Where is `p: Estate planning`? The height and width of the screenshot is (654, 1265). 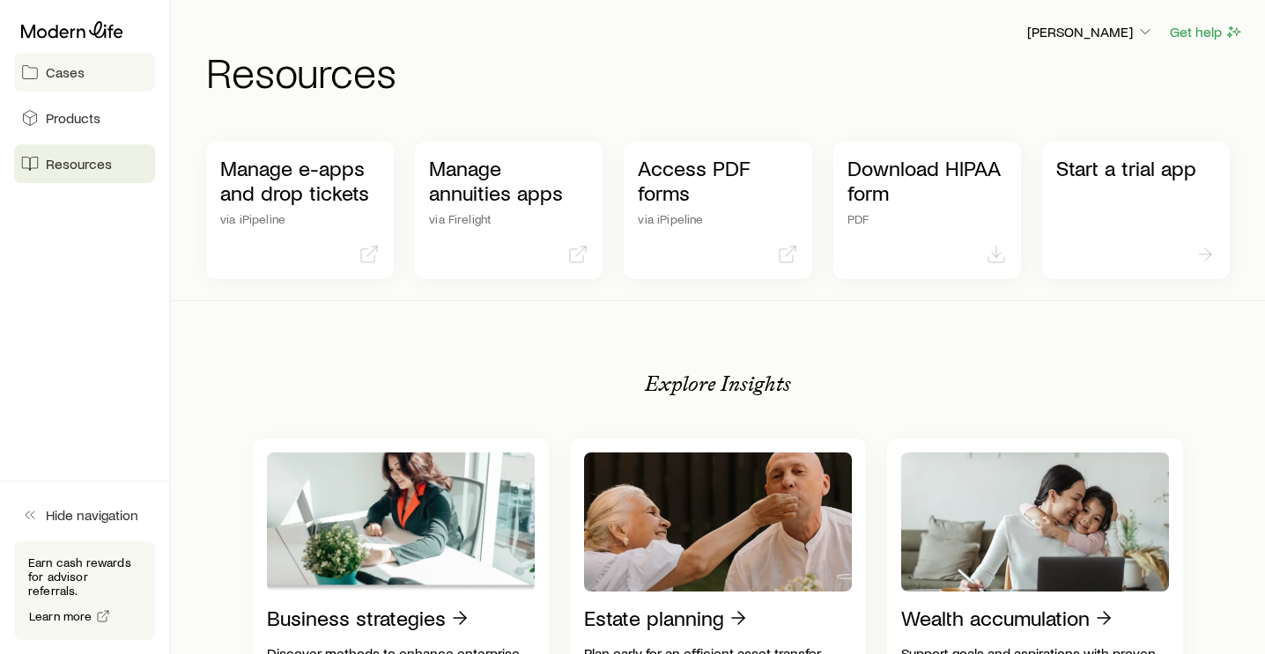 p: Estate planning is located at coordinates (654, 618).